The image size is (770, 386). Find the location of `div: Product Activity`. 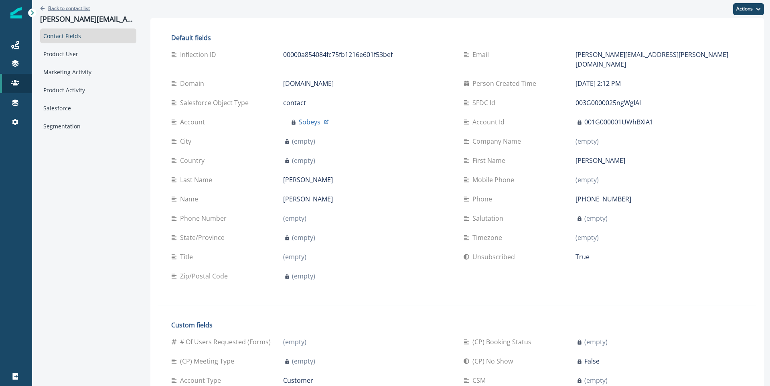

div: Product Activity is located at coordinates (88, 90).